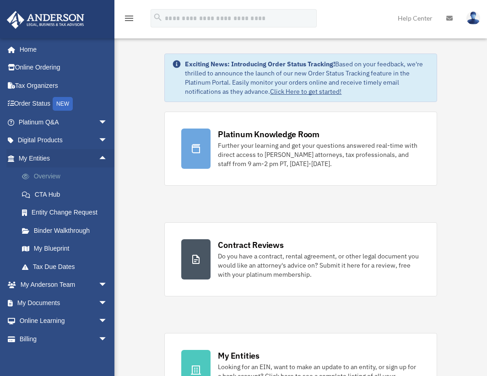 This screenshot has height=376, width=487. What do you see at coordinates (64, 86) in the screenshot?
I see `a: Tax Organizers` at bounding box center [64, 86].